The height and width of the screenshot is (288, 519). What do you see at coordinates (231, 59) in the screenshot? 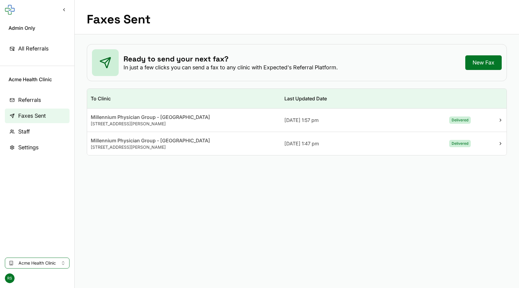
I see `h3: Ready to send your next fax?` at bounding box center [231, 59].